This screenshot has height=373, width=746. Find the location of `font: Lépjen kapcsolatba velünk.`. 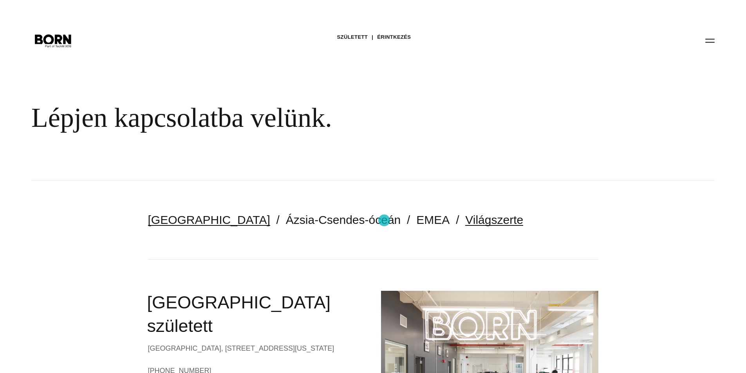

font: Lépjen kapcsolatba velünk. is located at coordinates (182, 118).